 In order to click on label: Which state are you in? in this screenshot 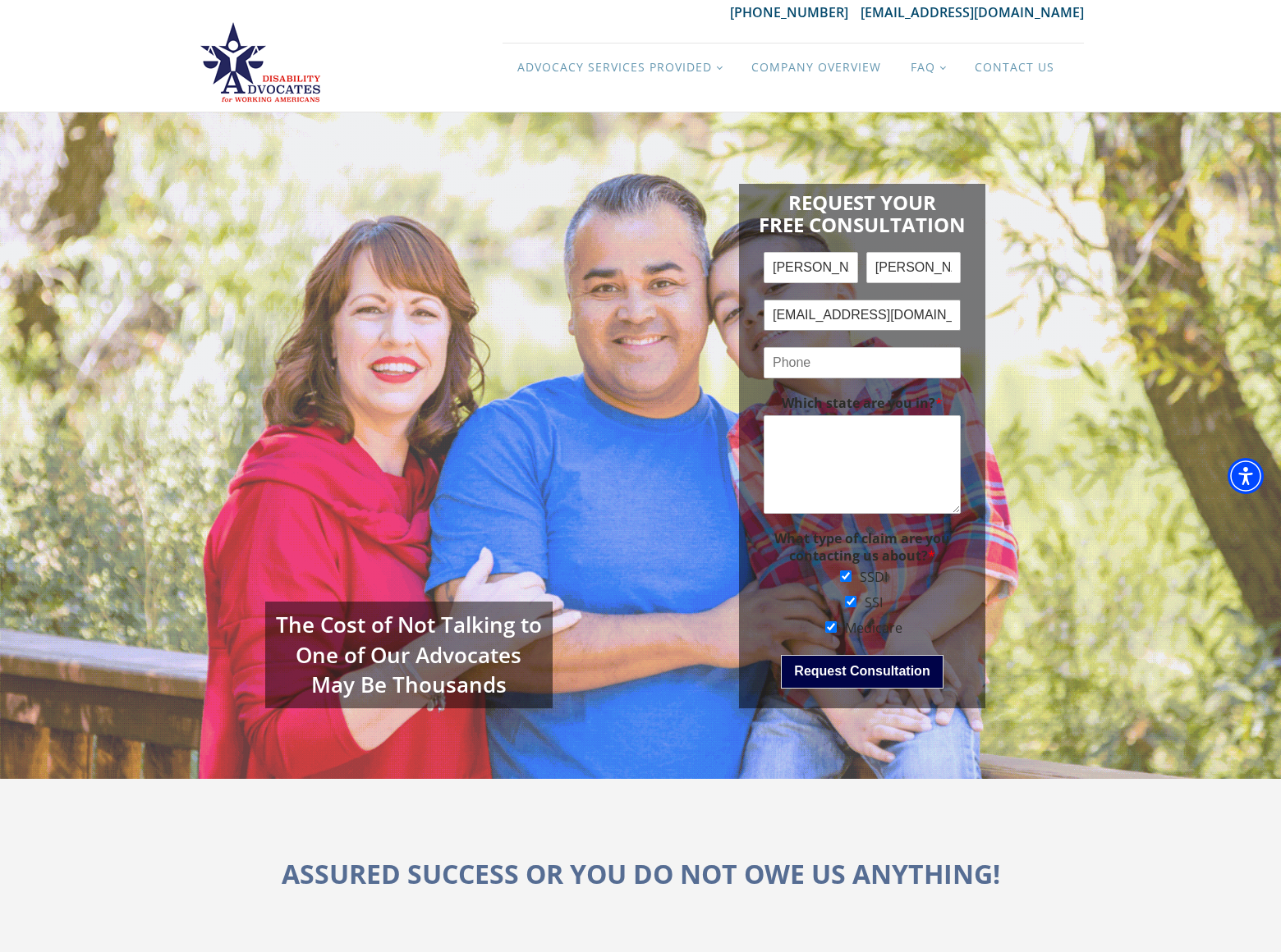, I will do `click(862, 403)`.